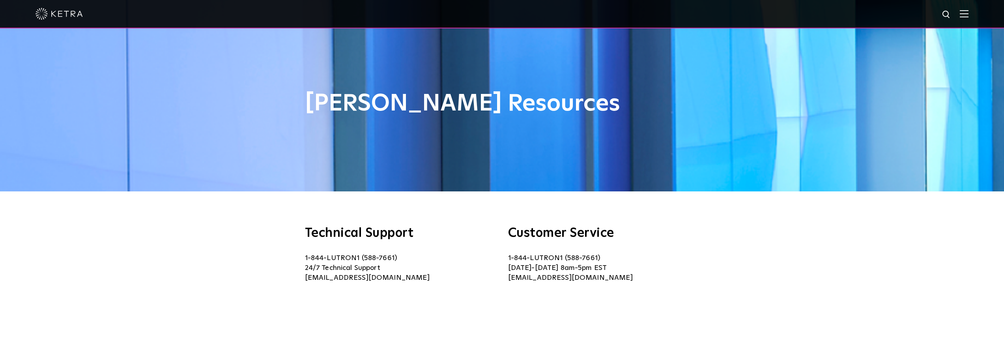 This screenshot has width=1004, height=339. I want to click on img: ketra-logo-2019-white, so click(59, 14).